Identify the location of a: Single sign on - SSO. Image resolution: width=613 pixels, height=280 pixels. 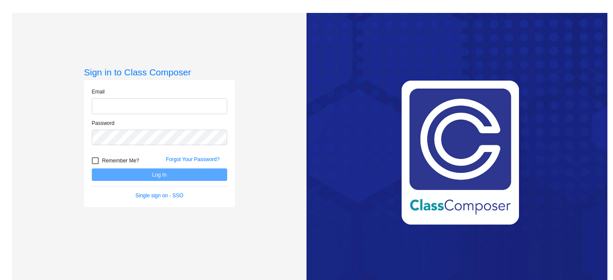
(159, 196).